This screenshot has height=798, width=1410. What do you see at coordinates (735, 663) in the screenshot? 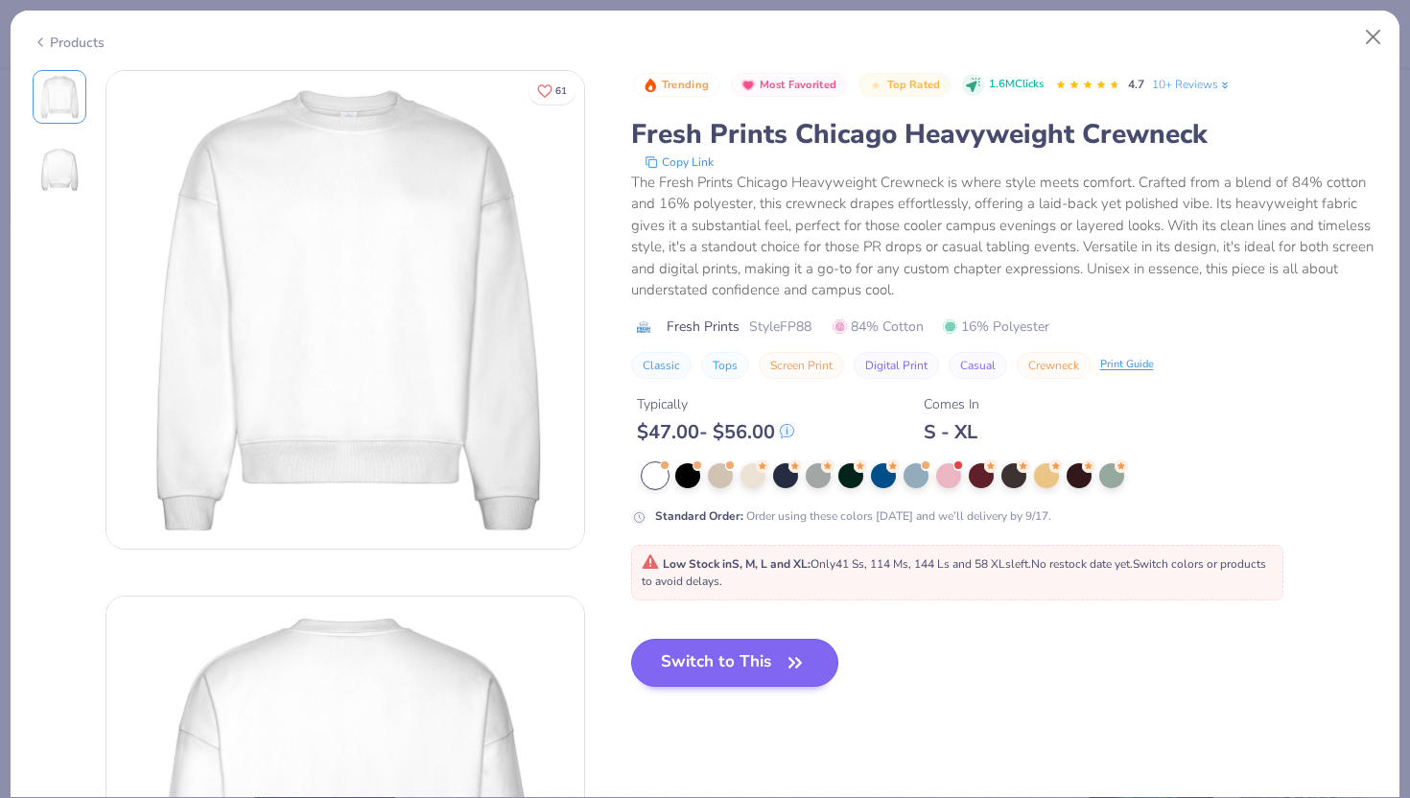
I see `button: Switch to This` at bounding box center [735, 663].